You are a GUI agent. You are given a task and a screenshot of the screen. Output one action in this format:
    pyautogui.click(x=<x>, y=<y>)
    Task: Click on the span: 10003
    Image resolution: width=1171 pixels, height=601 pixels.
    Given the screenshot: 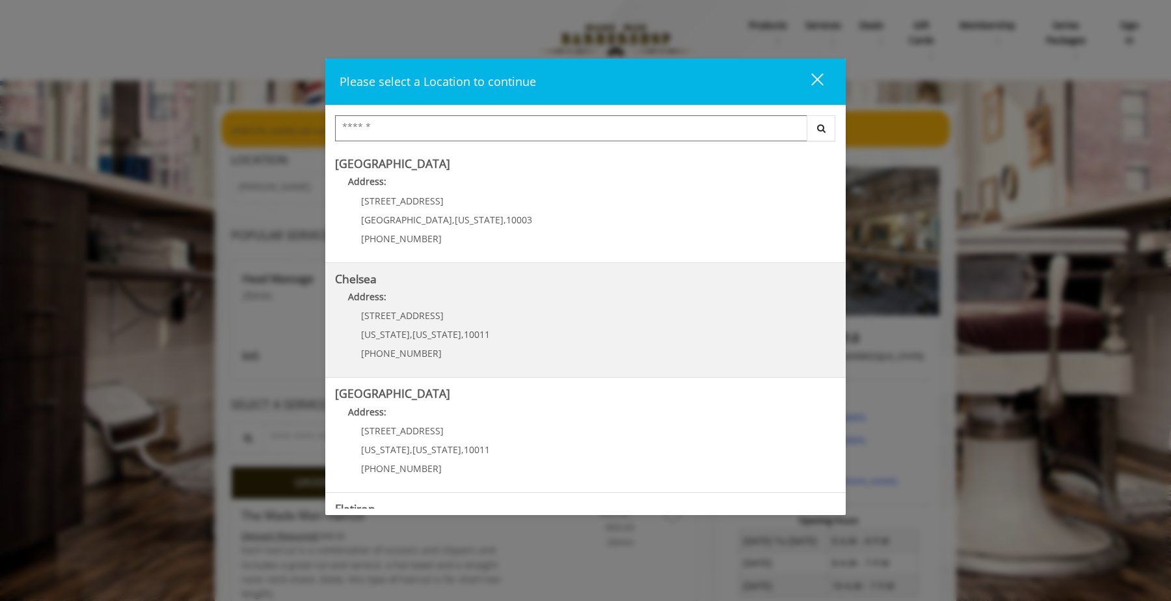 What is the action you would take?
    pyautogui.click(x=519, y=219)
    